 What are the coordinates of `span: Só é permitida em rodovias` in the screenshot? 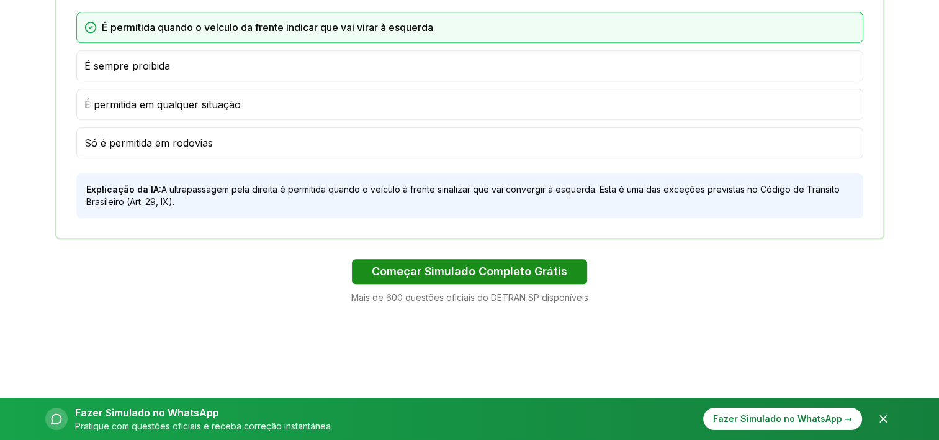 It's located at (148, 143).